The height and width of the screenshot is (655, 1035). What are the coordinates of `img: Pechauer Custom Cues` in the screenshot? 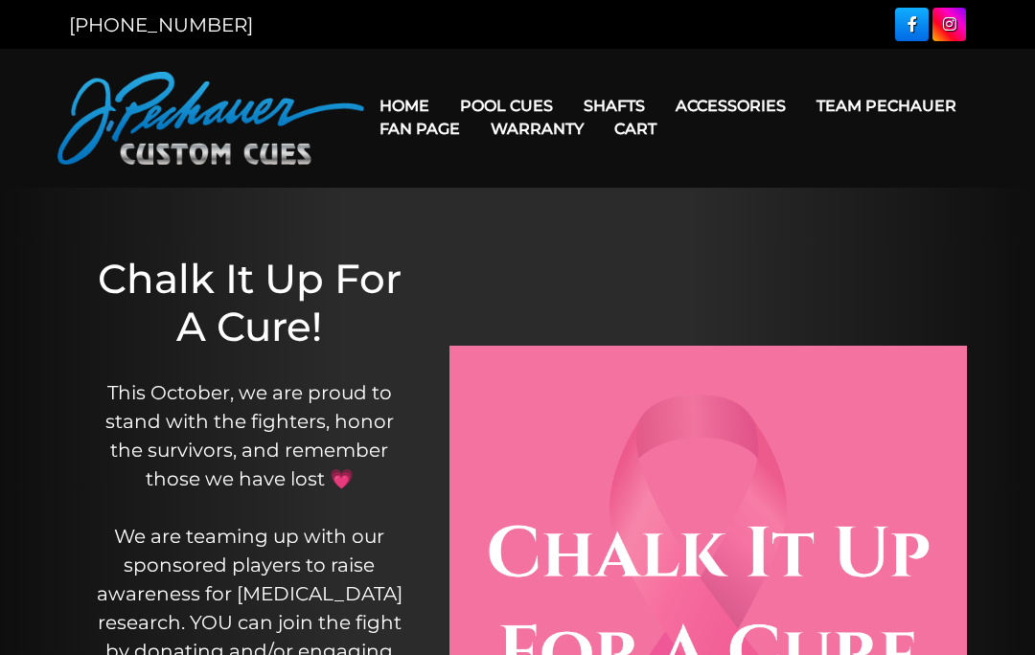 It's located at (211, 118).